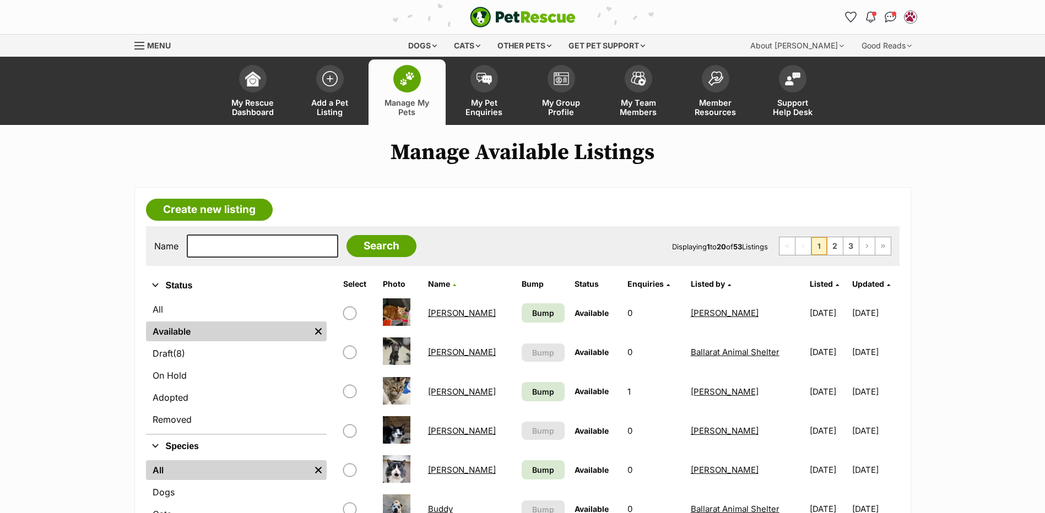 Image resolution: width=1045 pixels, height=513 pixels. Describe the element at coordinates (523, 17) in the screenshot. I see `img: logo-e224e6f780fb5917bec1dbf3a21bbac754714ae5b6737aabdf751b685950b380.svg` at that location.